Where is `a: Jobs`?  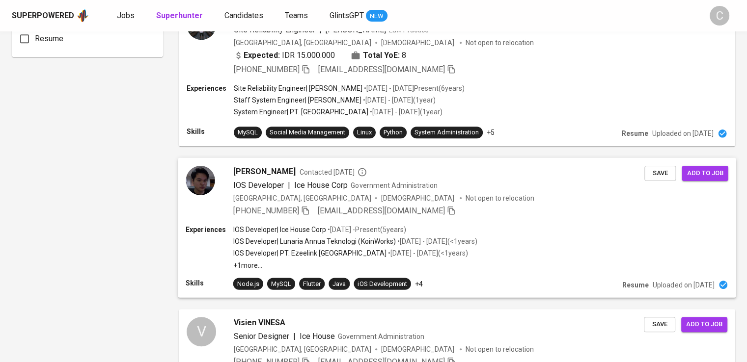 a: Jobs is located at coordinates (127, 16).